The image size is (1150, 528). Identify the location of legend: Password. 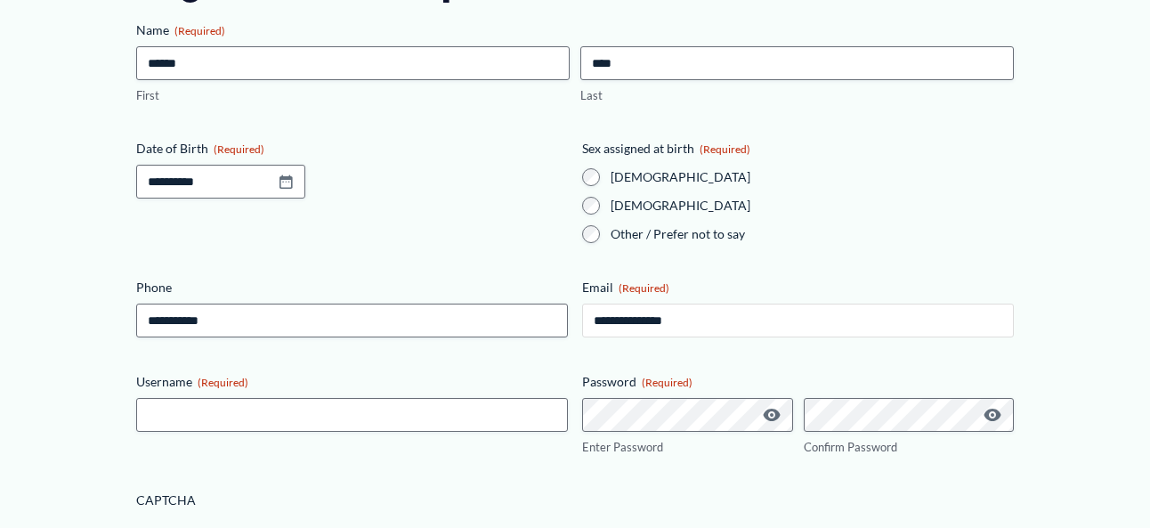
(637, 382).